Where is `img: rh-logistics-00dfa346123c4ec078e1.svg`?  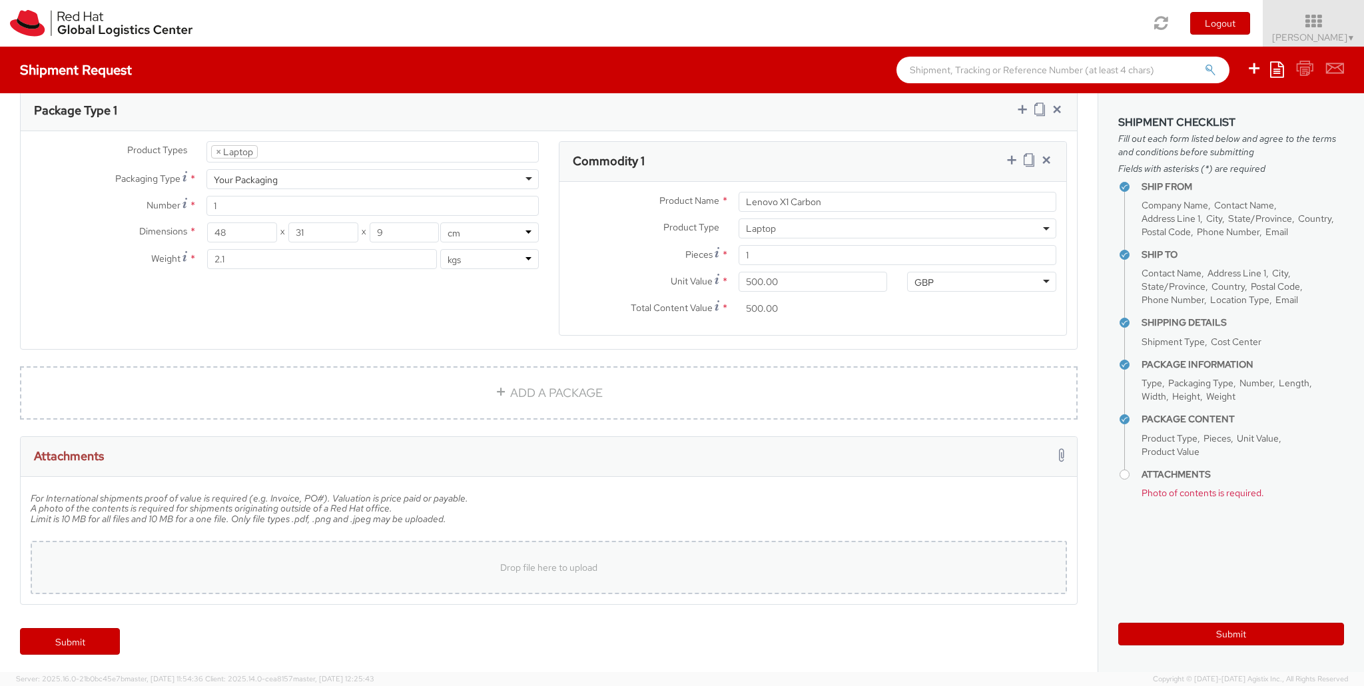
img: rh-logistics-00dfa346123c4ec078e1.svg is located at coordinates (101, 23).